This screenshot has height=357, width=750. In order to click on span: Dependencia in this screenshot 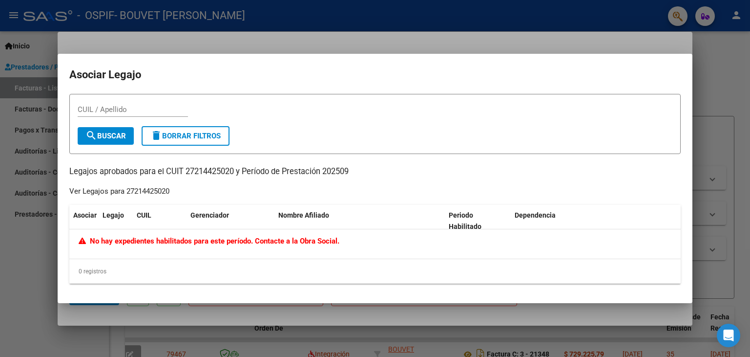, I will do `click(535, 215)`.